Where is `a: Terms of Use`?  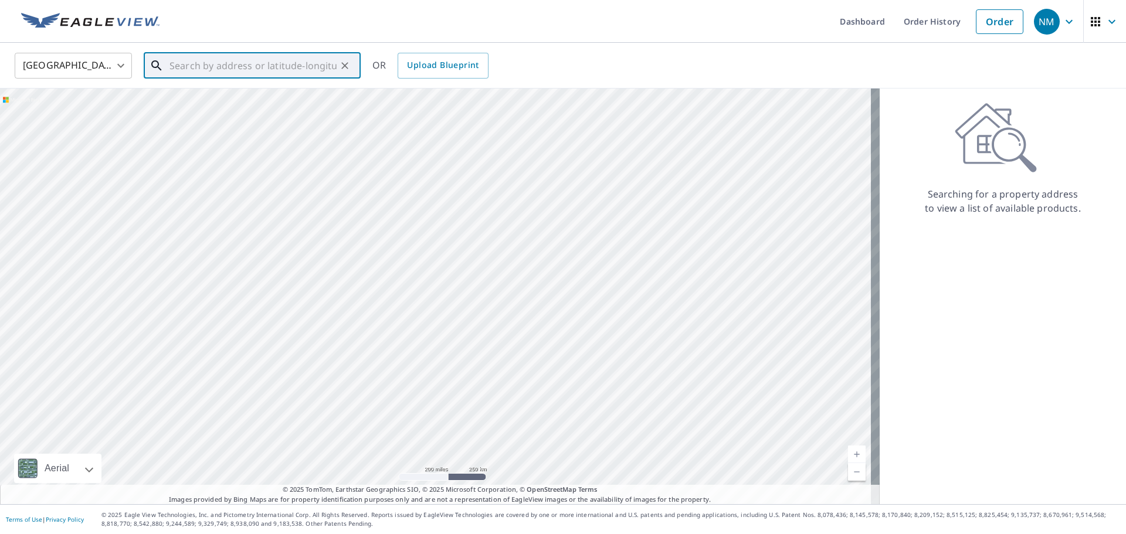 a: Terms of Use is located at coordinates (24, 519).